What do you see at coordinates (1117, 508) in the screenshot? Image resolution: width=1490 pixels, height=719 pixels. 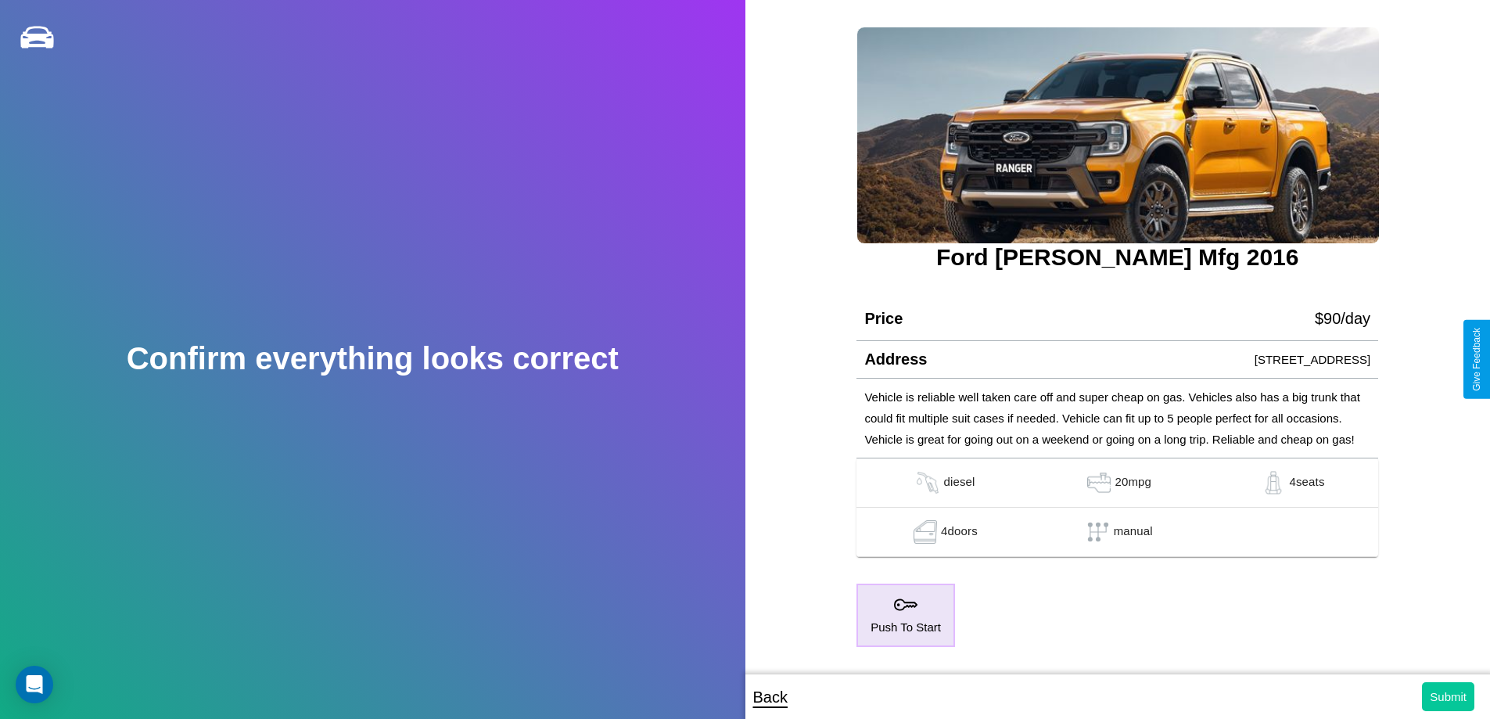 I see `table: simple table` at bounding box center [1117, 508].